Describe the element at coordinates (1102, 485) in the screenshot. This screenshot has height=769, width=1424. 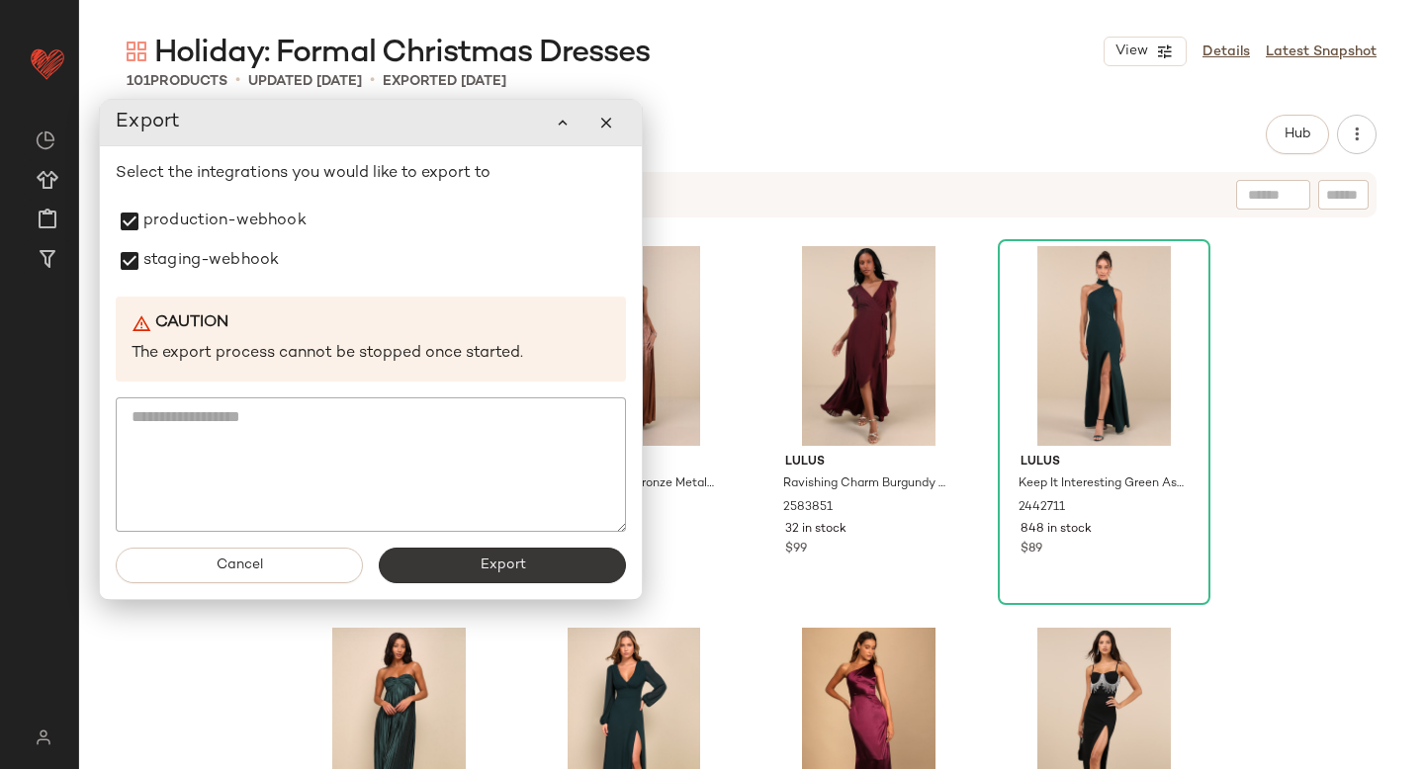
I see `span: Keep It Interesting Green Asymmetrical Cutout Halter Maxi Dress` at that location.